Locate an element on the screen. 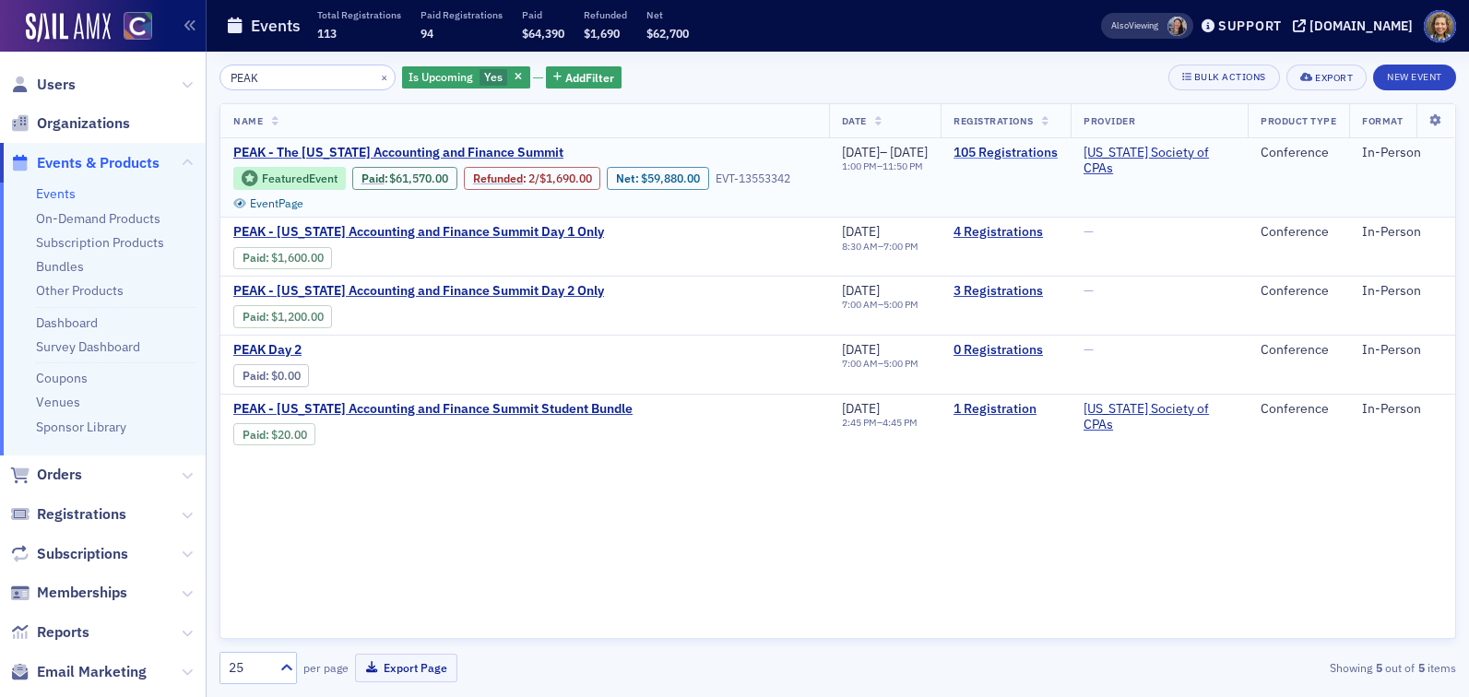 The height and width of the screenshot is (697, 1469). div: Paid: 9 - $160000 is located at coordinates (282, 258).